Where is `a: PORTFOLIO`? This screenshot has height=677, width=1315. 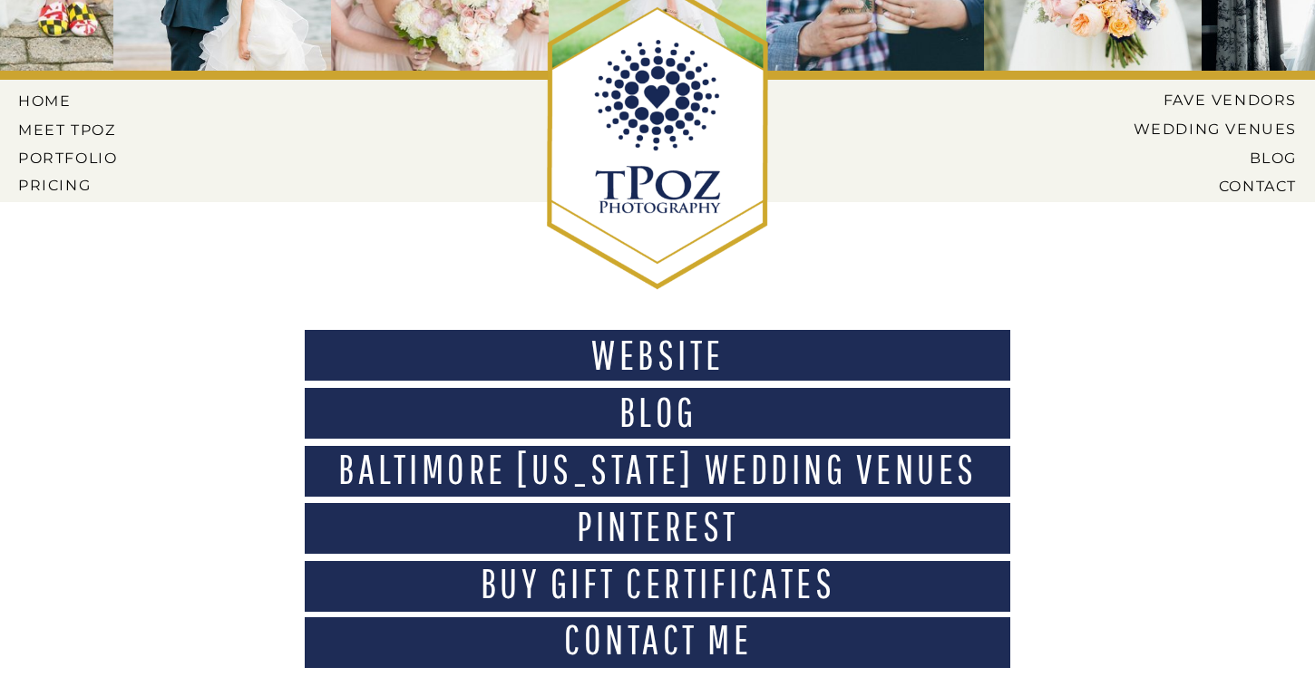
a: PORTFOLIO is located at coordinates (70, 158).